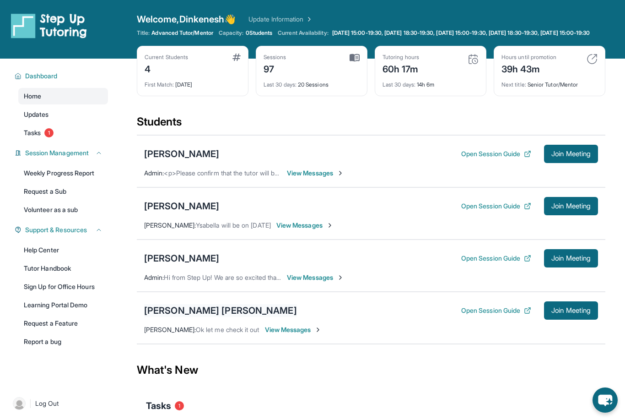 Image resolution: width=625 pixels, height=420 pixels. I want to click on div: 97, so click(275, 68).